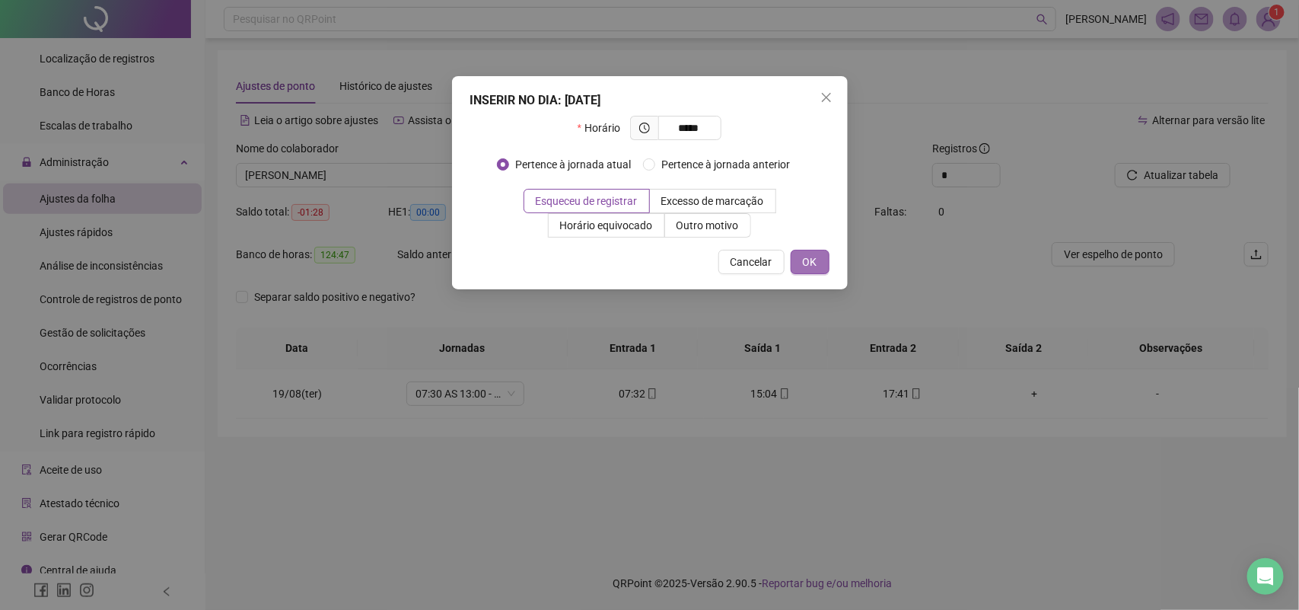 This screenshot has width=1299, height=610. I want to click on span: Horário equivocado, so click(607, 225).